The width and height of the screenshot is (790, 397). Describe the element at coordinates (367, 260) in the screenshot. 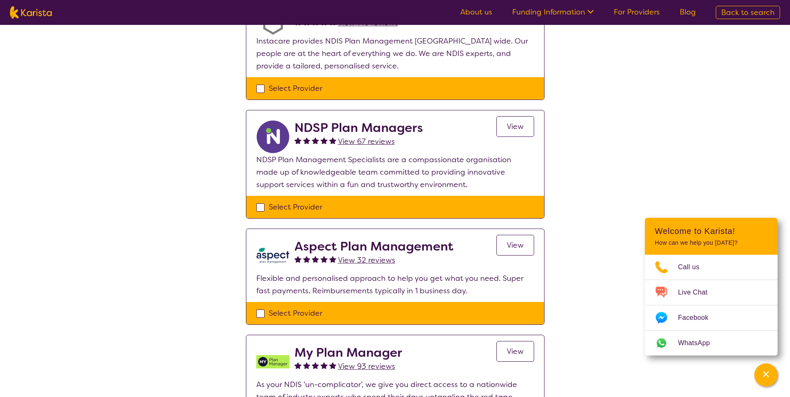

I see `span: View 32 reviews` at that location.